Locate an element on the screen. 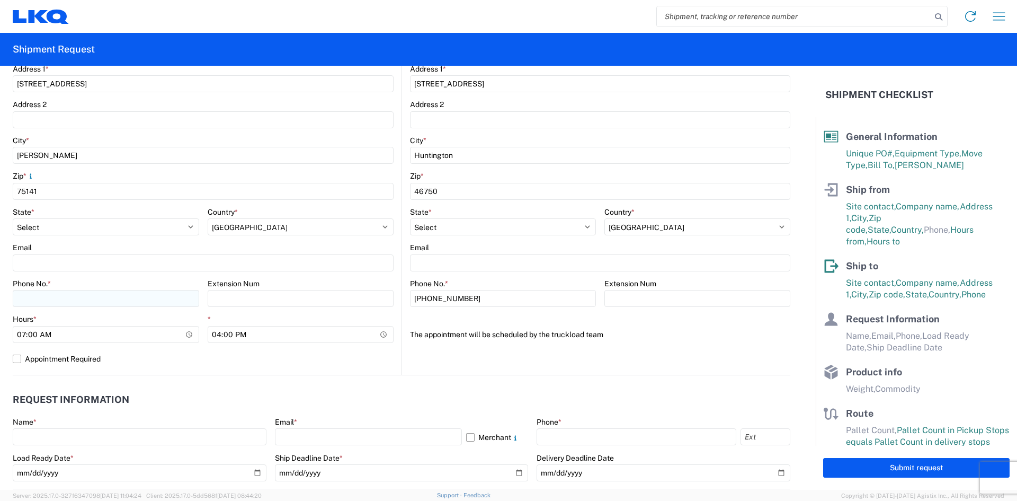 The width and height of the screenshot is (1017, 501). span: Ship from is located at coordinates (868, 189).